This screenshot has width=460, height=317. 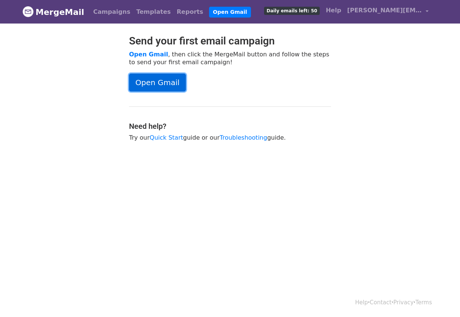 I want to click on a: Campaigns, so click(x=111, y=12).